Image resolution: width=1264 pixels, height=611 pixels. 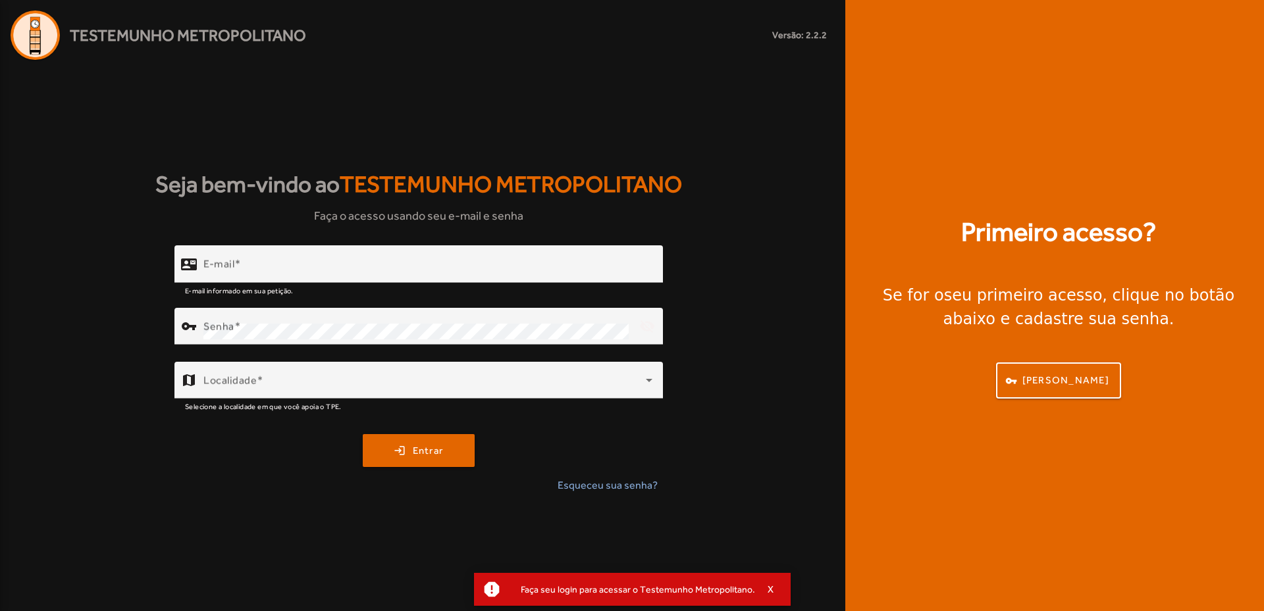 I want to click on mat-label: Localidade, so click(x=230, y=380).